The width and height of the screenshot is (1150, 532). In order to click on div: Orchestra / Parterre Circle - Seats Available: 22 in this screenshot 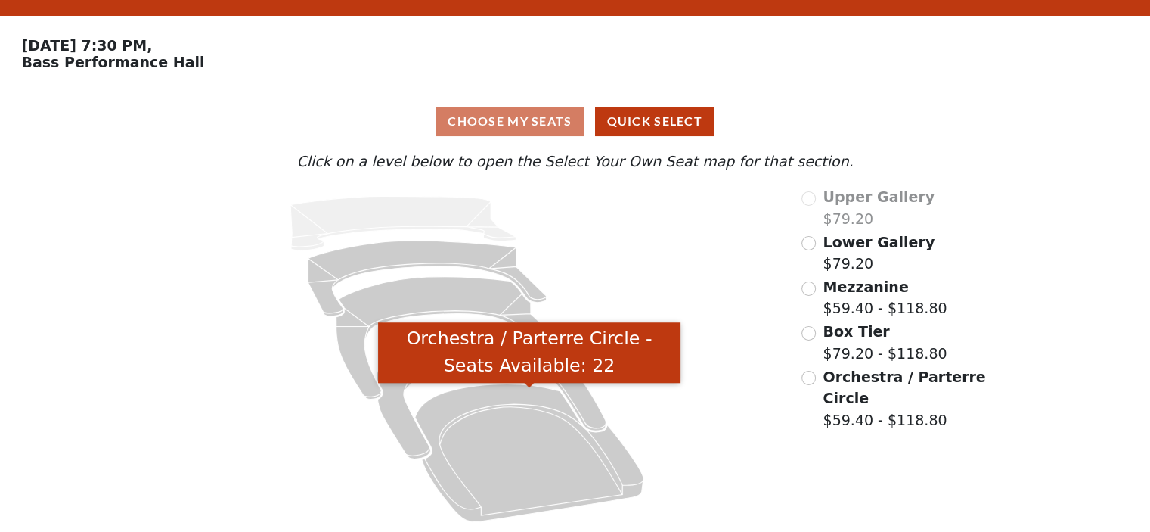, I will do `click(529, 352)`.